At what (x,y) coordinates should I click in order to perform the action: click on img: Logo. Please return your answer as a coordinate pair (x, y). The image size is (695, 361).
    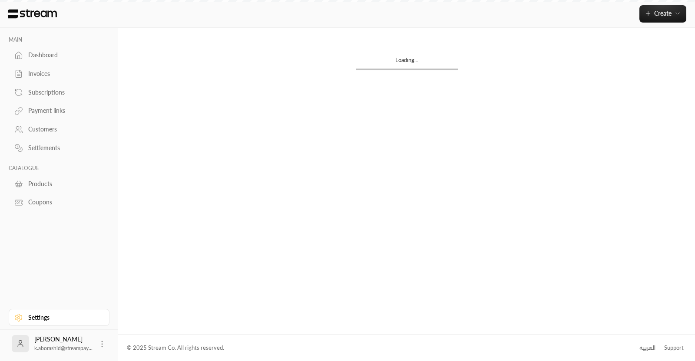
    Looking at the image, I should click on (32, 14).